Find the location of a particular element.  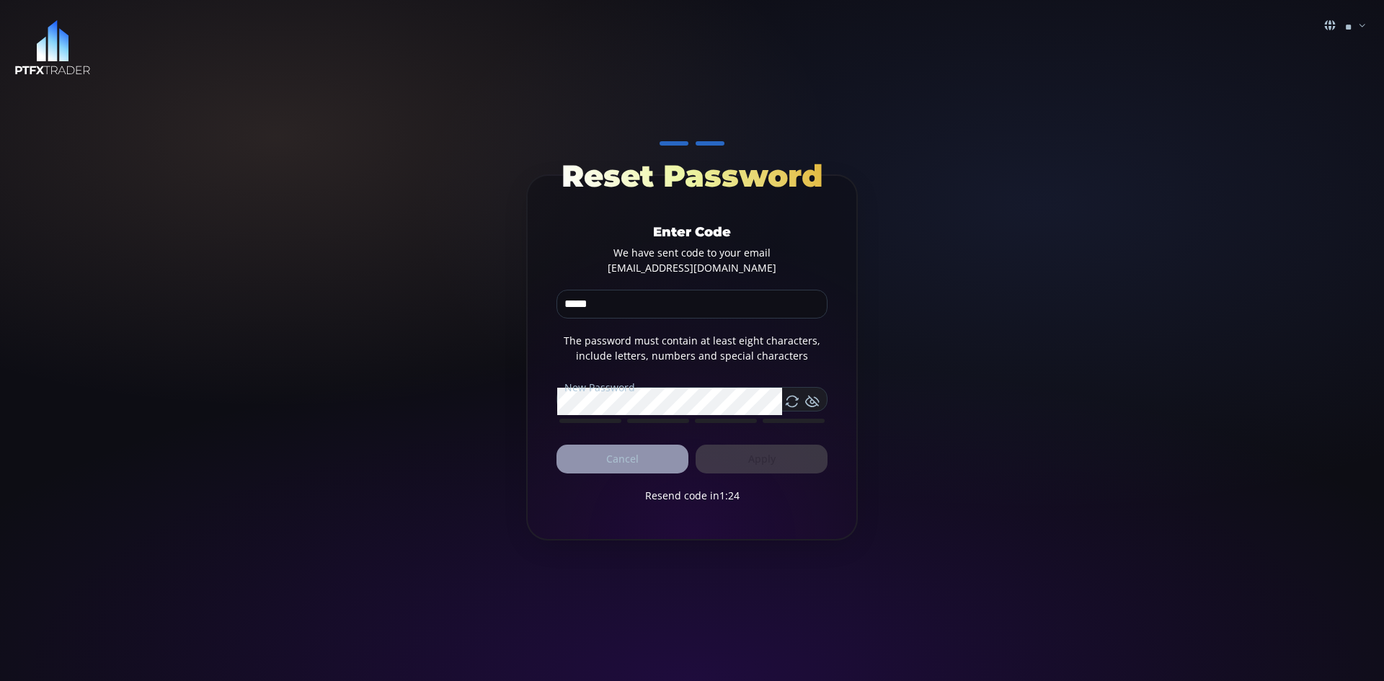

span: Reset Password is located at coordinates (692, 176).